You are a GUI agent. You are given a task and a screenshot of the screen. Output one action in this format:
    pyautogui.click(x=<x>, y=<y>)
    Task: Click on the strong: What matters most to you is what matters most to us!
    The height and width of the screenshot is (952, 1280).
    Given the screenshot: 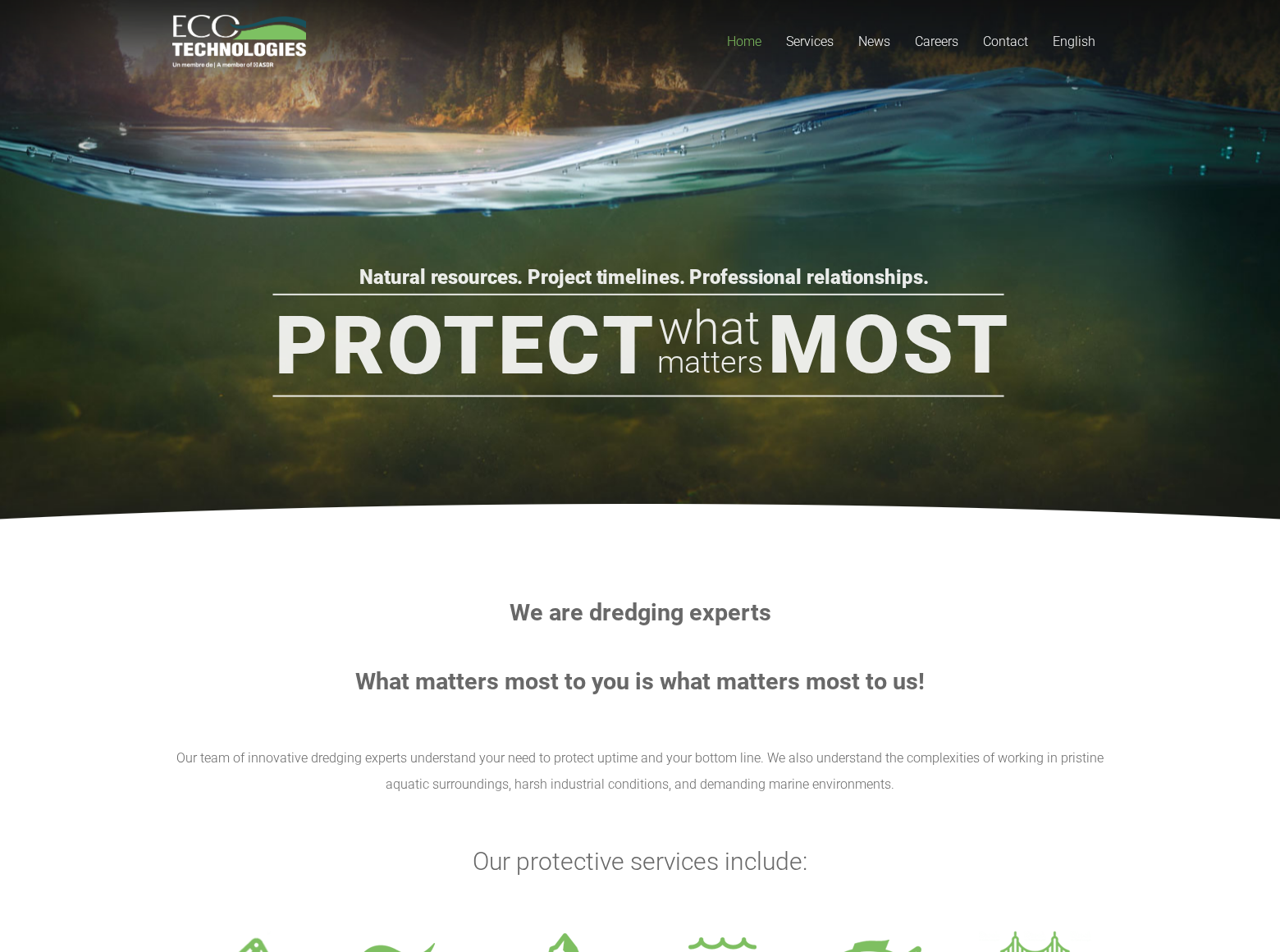 What is the action you would take?
    pyautogui.click(x=640, y=681)
    